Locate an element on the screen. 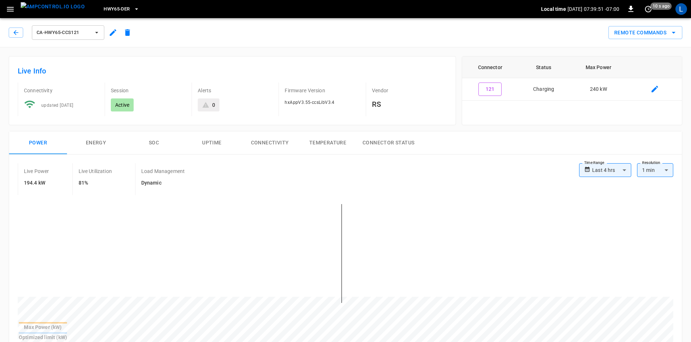  p: Session is located at coordinates (148, 91).